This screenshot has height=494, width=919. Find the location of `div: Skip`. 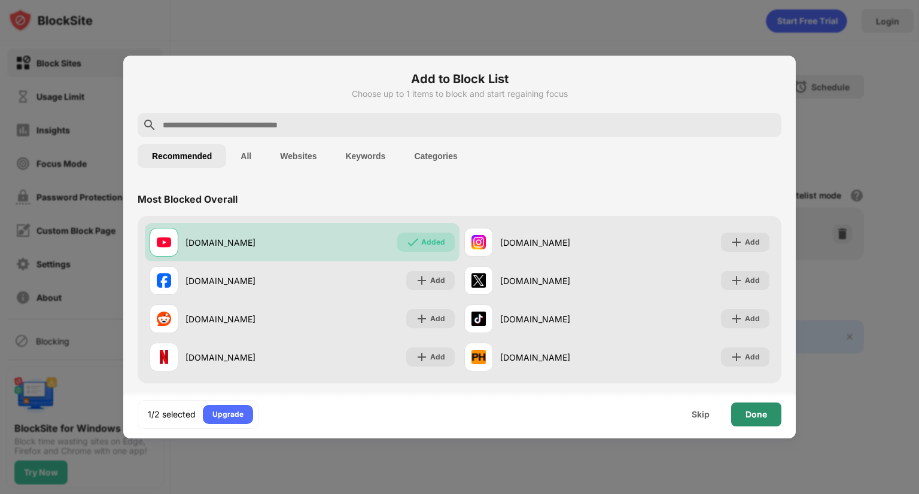

div: Skip is located at coordinates (700, 415).